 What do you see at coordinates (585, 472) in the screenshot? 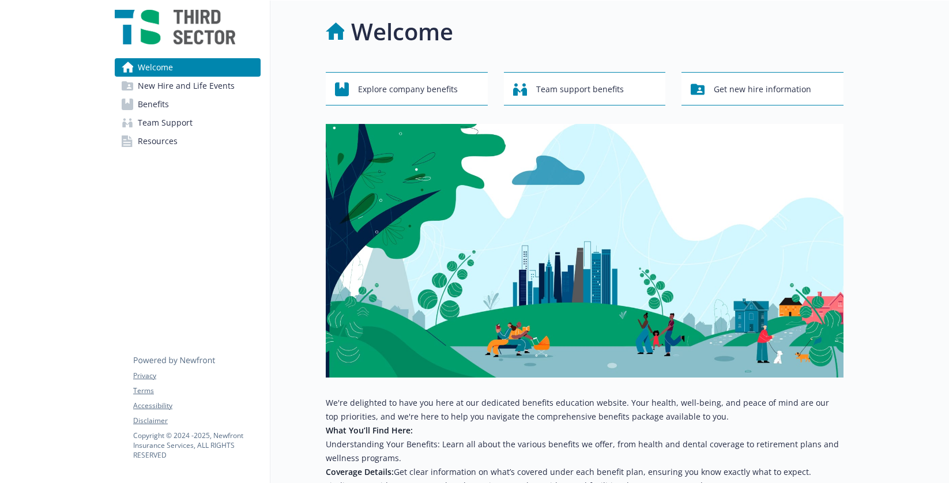
I see `h6: Get clear information on what’s covered under each benefit plan, ensuring you know exactly what t...` at bounding box center [585, 472].